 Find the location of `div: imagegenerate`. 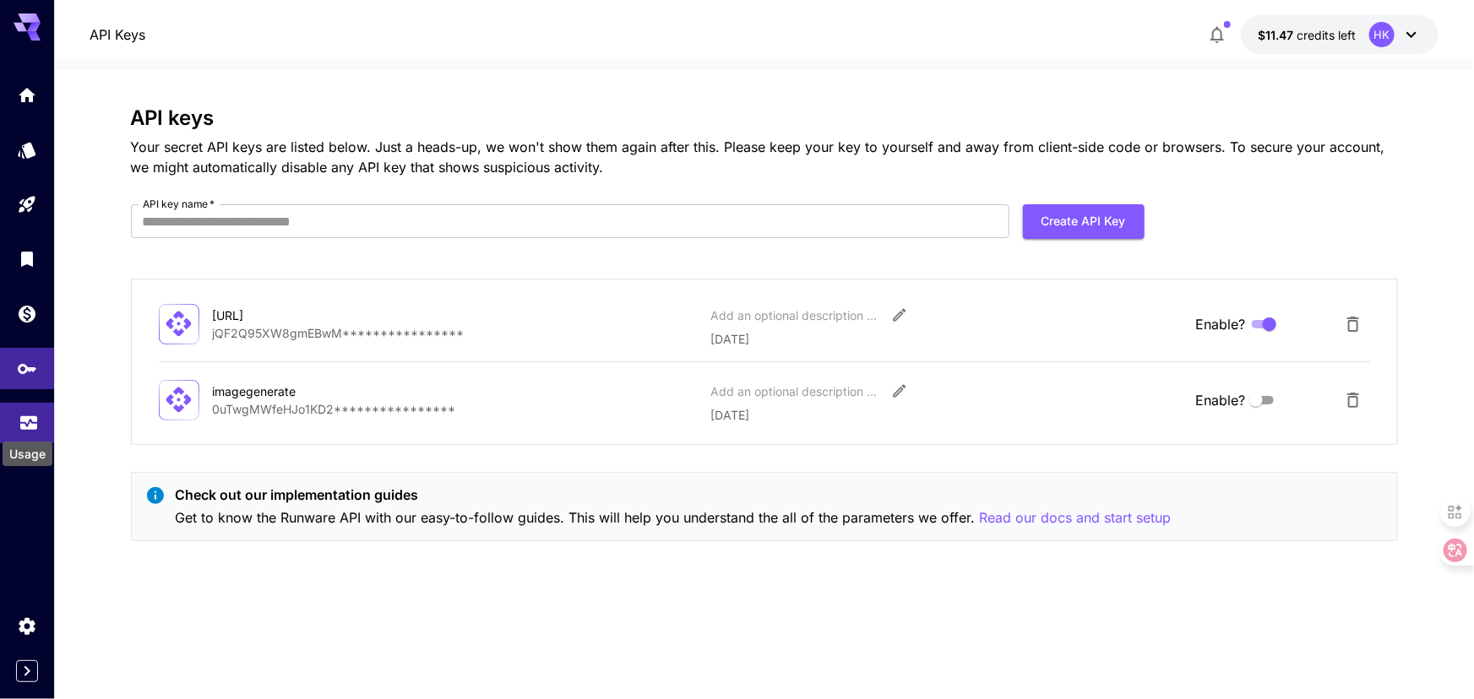

div: imagegenerate is located at coordinates (297, 391).